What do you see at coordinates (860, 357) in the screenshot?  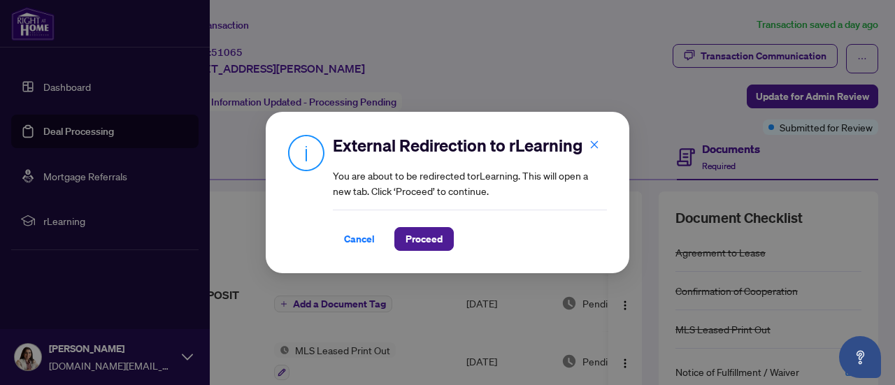 I see `button: Open asap` at bounding box center [860, 357].